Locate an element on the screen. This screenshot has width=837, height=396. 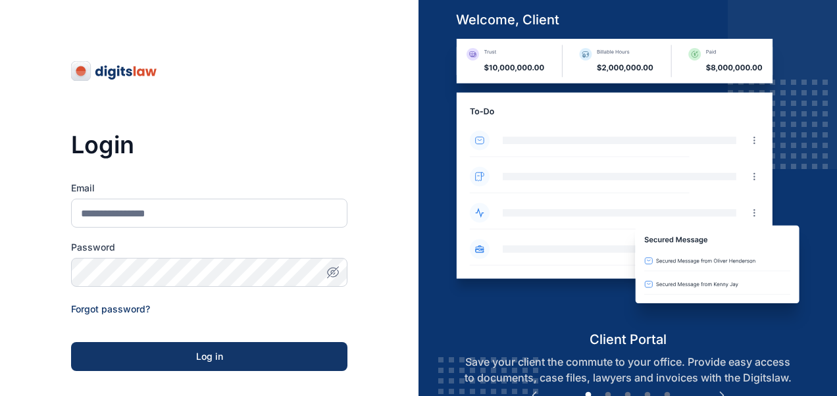
h3: Login is located at coordinates (209, 145).